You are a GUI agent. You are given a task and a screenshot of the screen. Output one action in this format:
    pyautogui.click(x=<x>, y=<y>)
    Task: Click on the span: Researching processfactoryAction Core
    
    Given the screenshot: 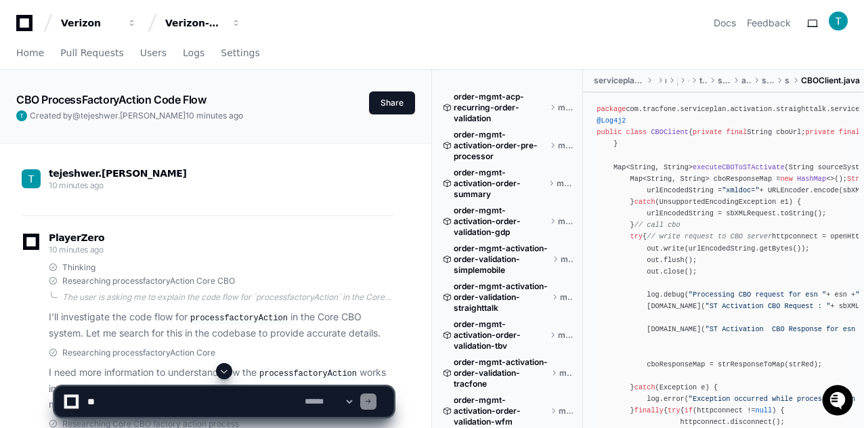 What is the action you would take?
    pyautogui.click(x=139, y=353)
    